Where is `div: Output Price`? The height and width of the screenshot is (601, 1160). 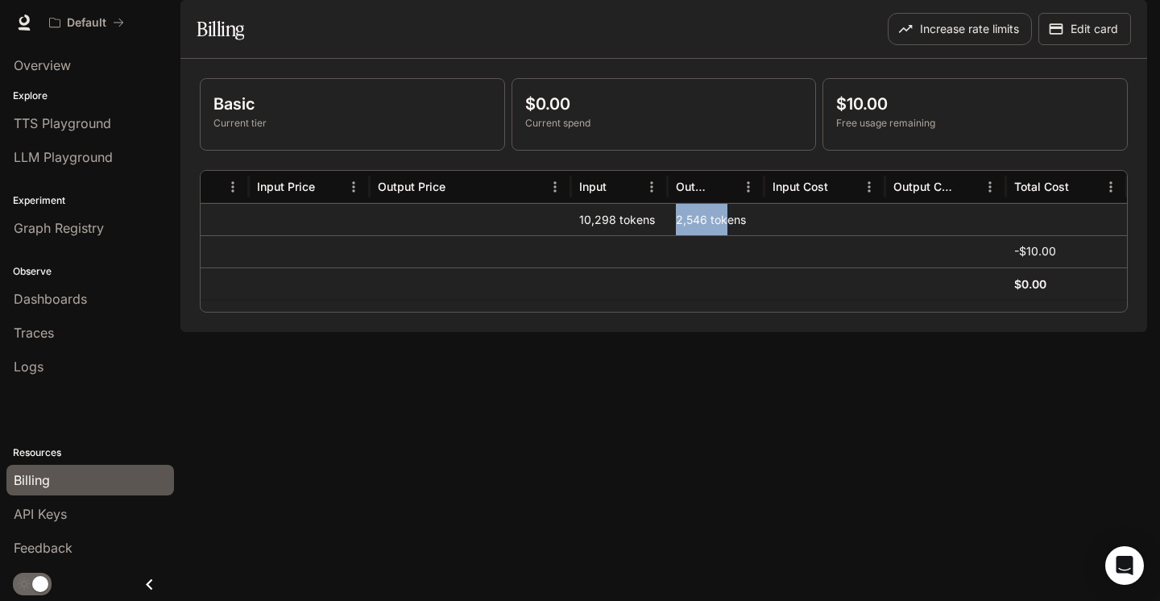 div: Output Price is located at coordinates (412, 186).